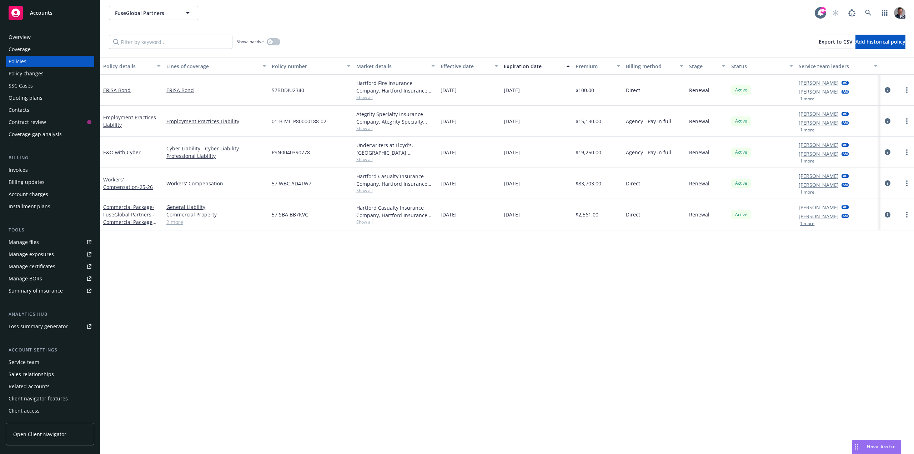  Describe the element at coordinates (50, 291) in the screenshot. I see `a: Summary of insurance` at that location.